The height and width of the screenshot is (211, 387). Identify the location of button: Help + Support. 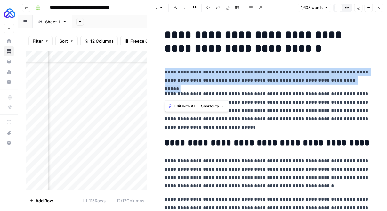
(9, 143).